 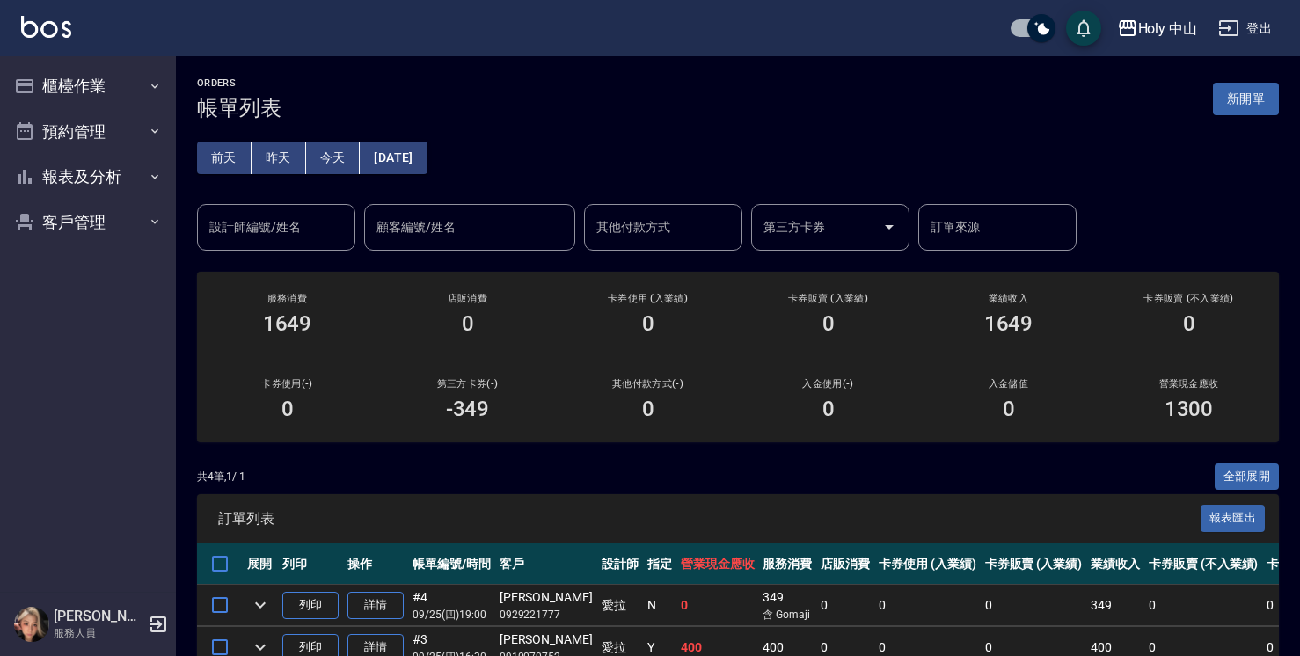 I want to click on button: 今天, so click(x=333, y=157).